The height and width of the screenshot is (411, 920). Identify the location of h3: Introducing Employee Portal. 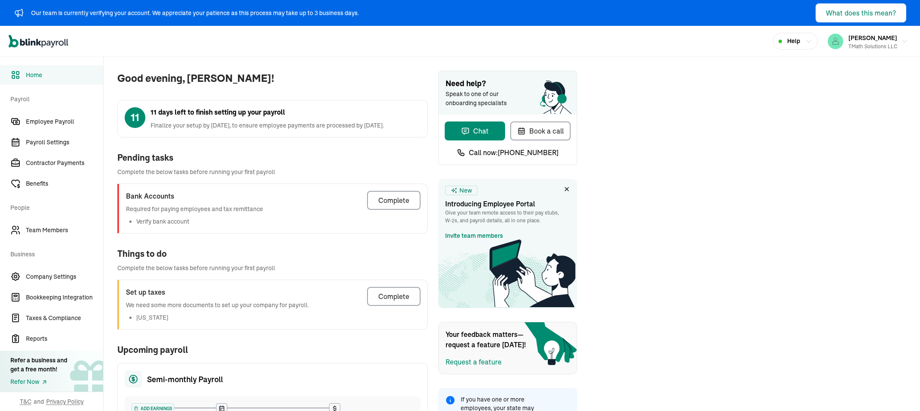
(507, 204).